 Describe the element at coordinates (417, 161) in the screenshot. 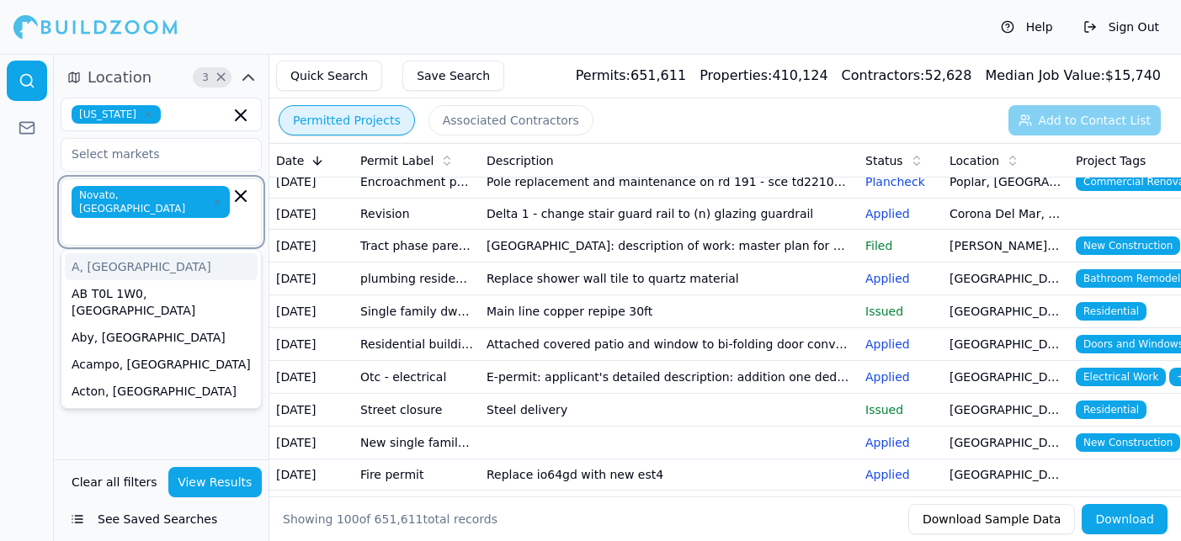

I see `div: Permit Label` at that location.